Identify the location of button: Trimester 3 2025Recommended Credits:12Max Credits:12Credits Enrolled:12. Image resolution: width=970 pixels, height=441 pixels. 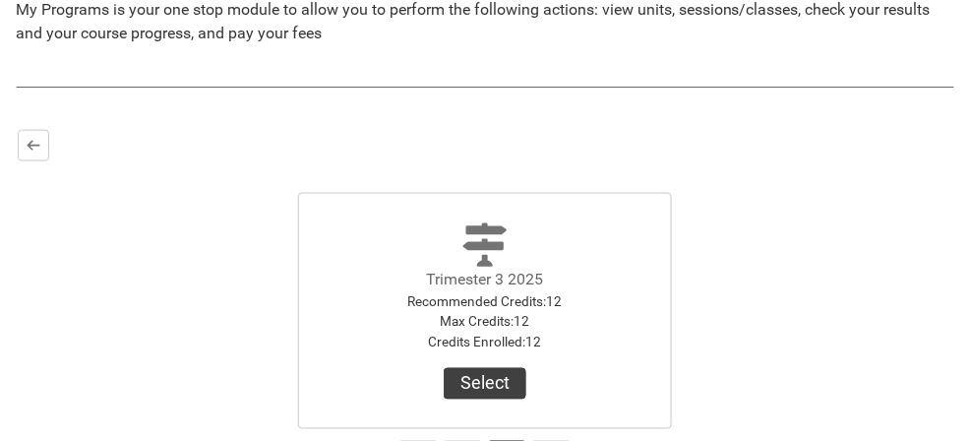
(485, 383).